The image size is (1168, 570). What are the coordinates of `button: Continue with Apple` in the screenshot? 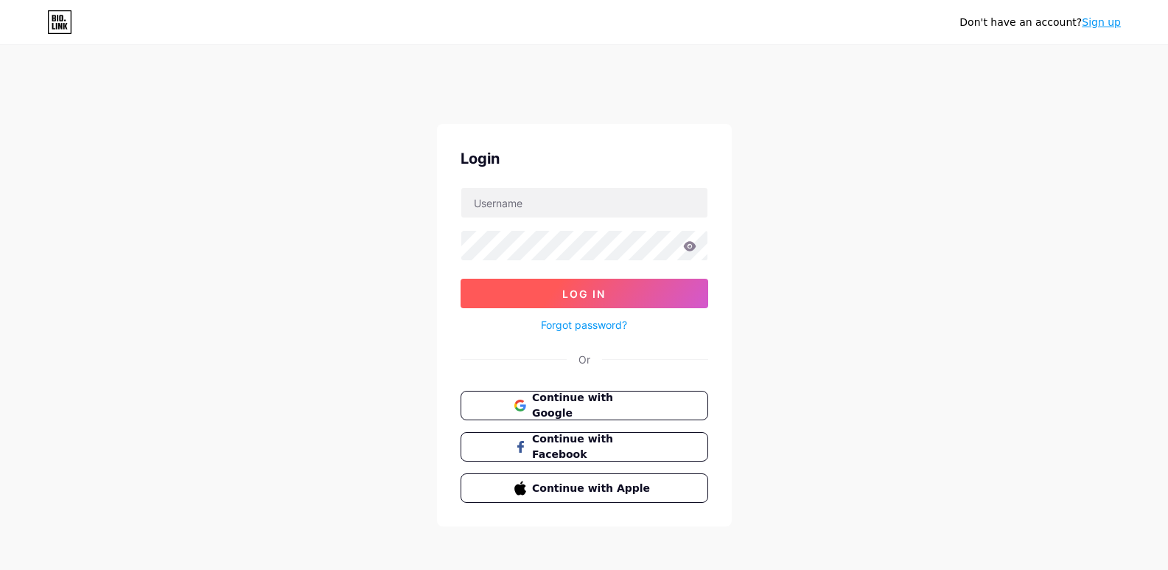 It's located at (584, 488).